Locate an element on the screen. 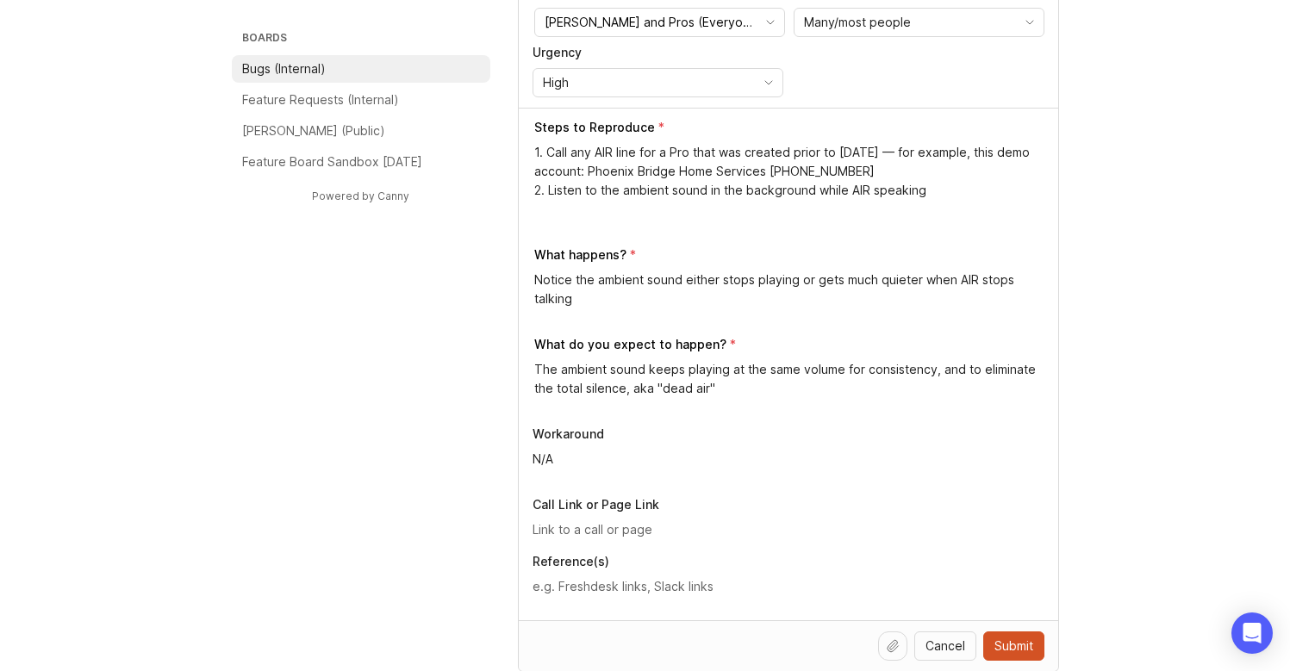 This screenshot has height=671, width=1290. textarea: N/A is located at coordinates (788, 459).